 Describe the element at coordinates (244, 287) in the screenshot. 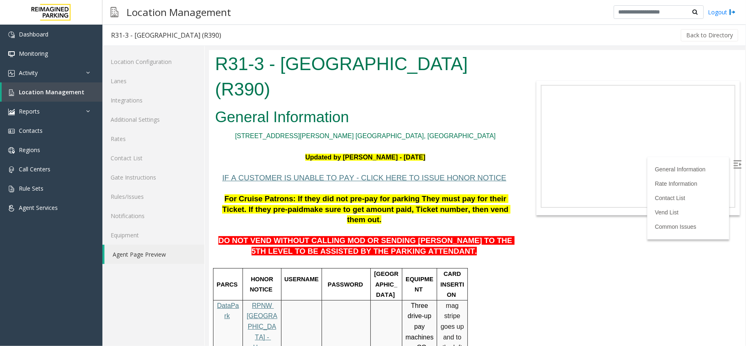

I see `span: mag stripe goes up and to the left (Vertical Reader)` at that location.